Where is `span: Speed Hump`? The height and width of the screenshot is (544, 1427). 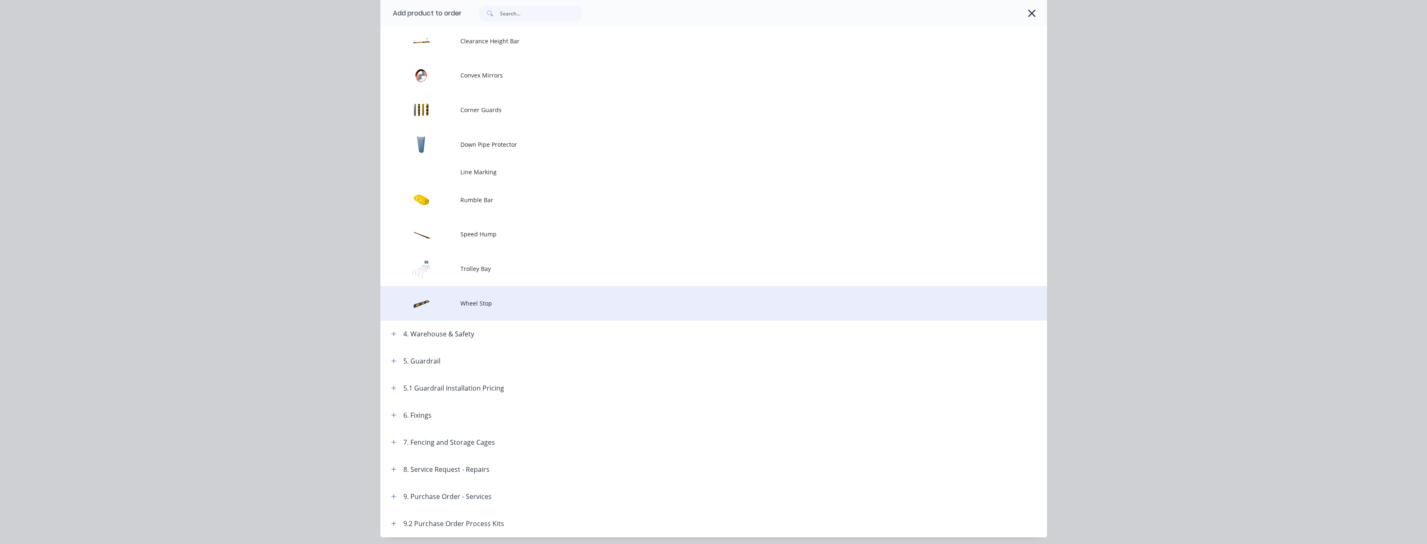
span: Speed Hump is located at coordinates (695, 234).